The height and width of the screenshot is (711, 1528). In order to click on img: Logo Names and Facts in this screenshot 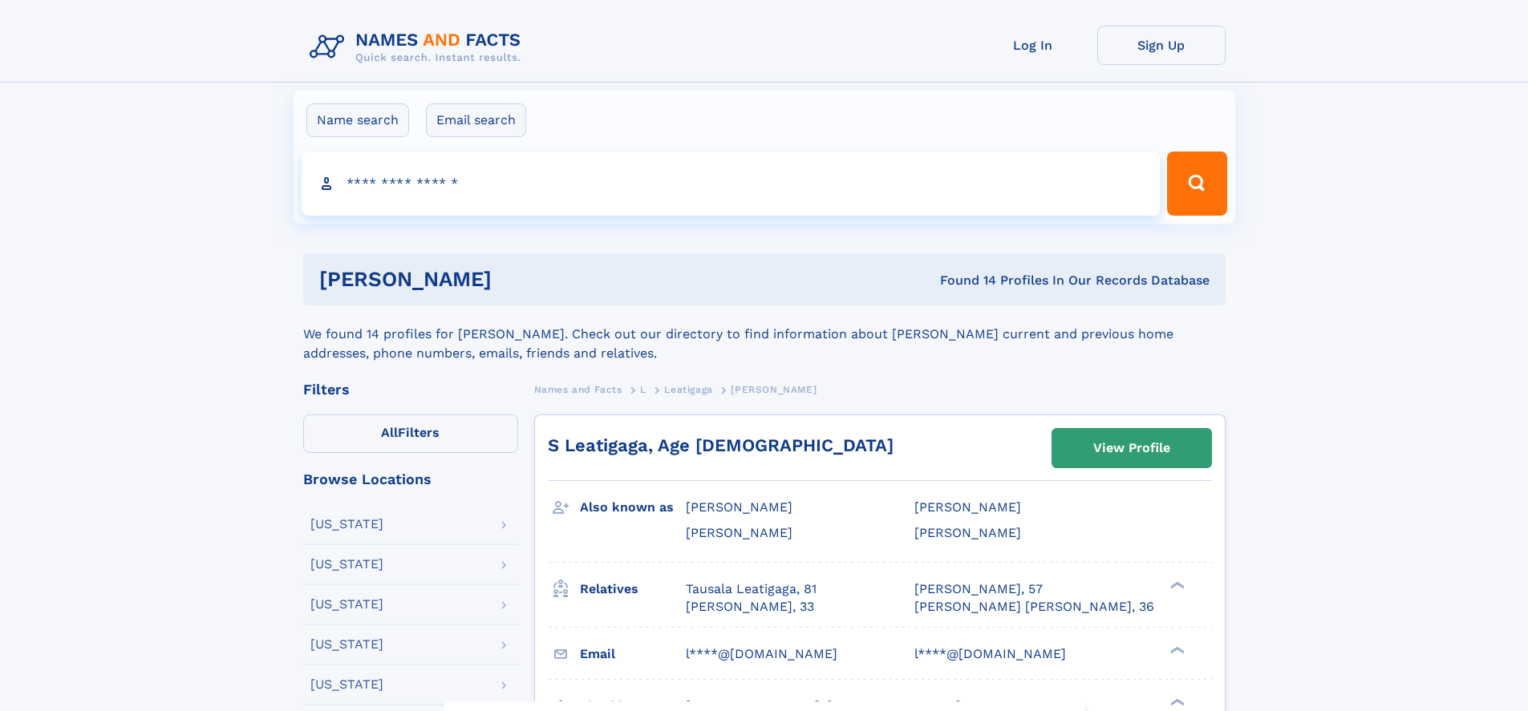, I will do `click(419, 47)`.